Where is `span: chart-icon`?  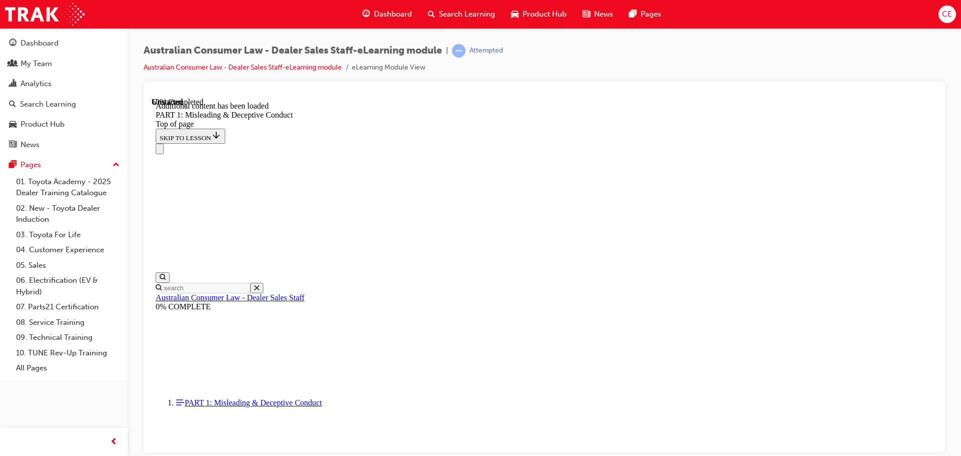
span: chart-icon is located at coordinates (13, 84).